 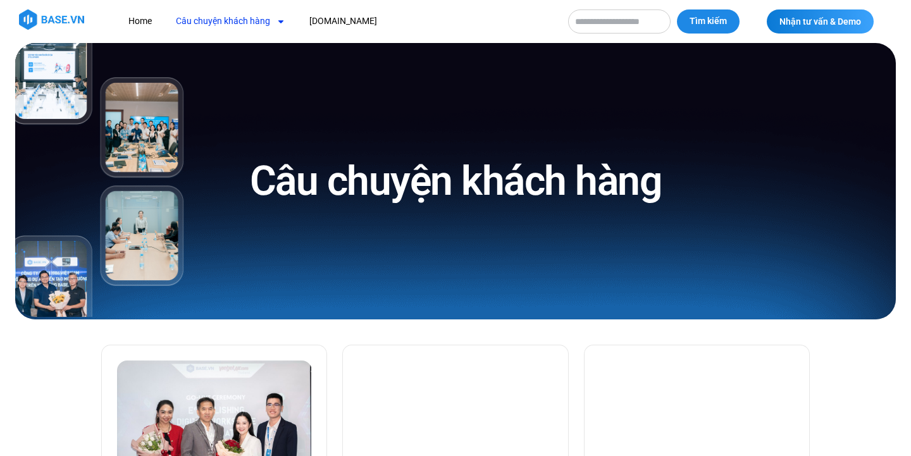 I want to click on a: Nhận tư vấn & Demo, so click(x=820, y=22).